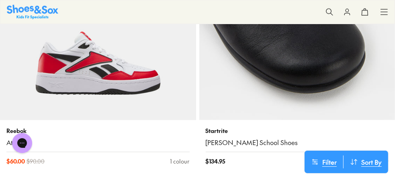 The image size is (395, 180). Describe the element at coordinates (180, 161) in the screenshot. I see `div: 1 colour` at that location.